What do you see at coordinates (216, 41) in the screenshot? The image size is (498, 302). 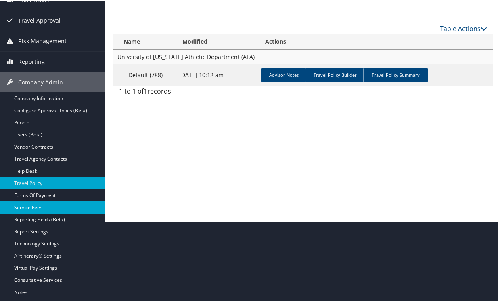 I see `th: Modified: activate to sort column ascending` at bounding box center [216, 41].